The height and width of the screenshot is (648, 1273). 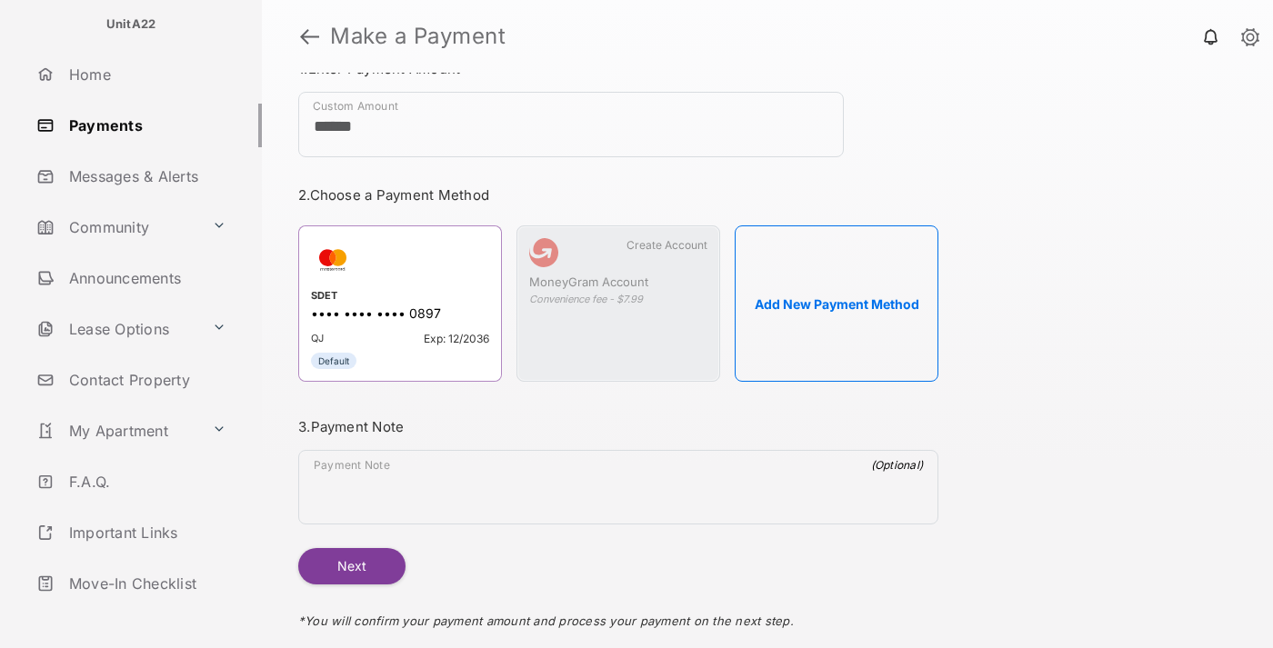 I want to click on button: Add New Payment Method, so click(x=836, y=304).